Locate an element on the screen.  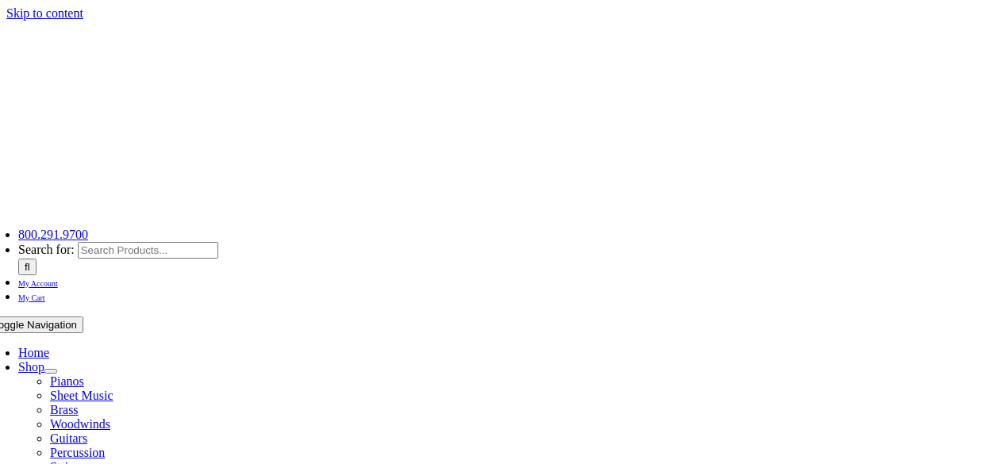
span: Shop is located at coordinates (31, 367).